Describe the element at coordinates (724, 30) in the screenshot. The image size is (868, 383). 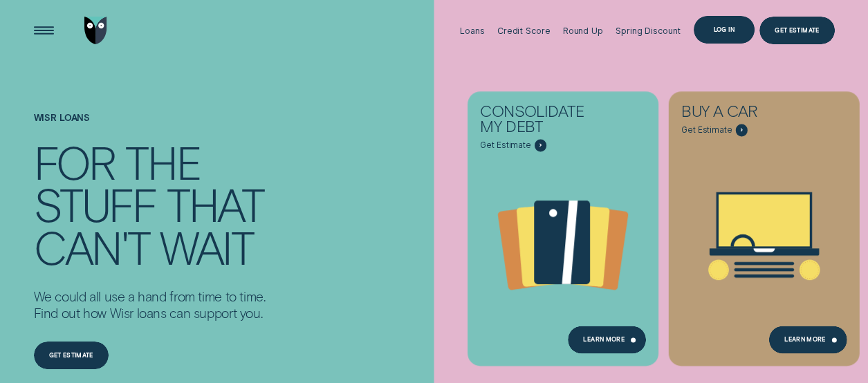
I see `div: Log in` at that location.